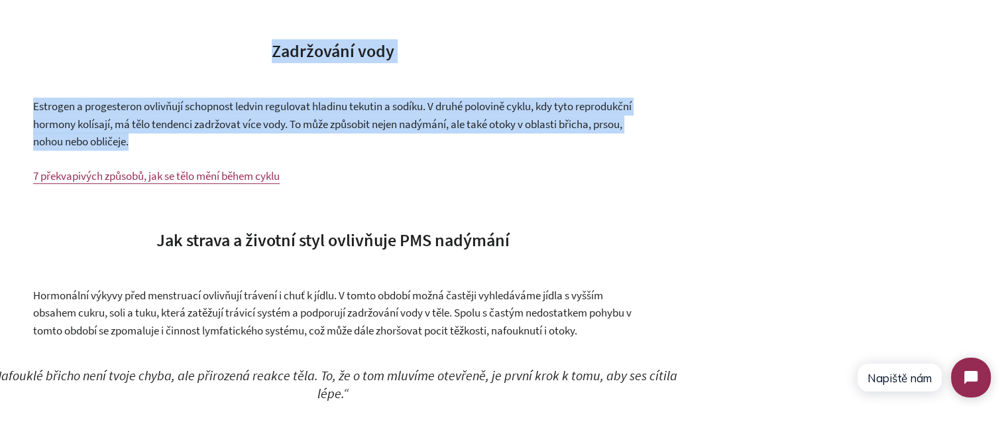 The width and height of the screenshot is (1008, 432). What do you see at coordinates (332, 312) in the screenshot?
I see `span: Hormonální výkyvy před menstruací ovlivňují trávení i chuť k jídlu. V tomto období možná častěji ...` at bounding box center [332, 312].